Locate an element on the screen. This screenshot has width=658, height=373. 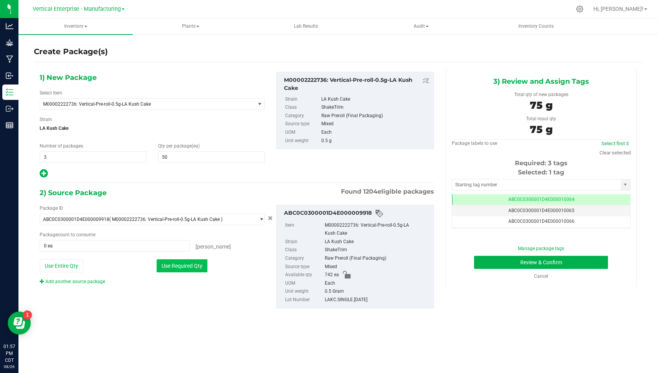
div: ABC0C0300001D4E000009918 is located at coordinates (357, 214).